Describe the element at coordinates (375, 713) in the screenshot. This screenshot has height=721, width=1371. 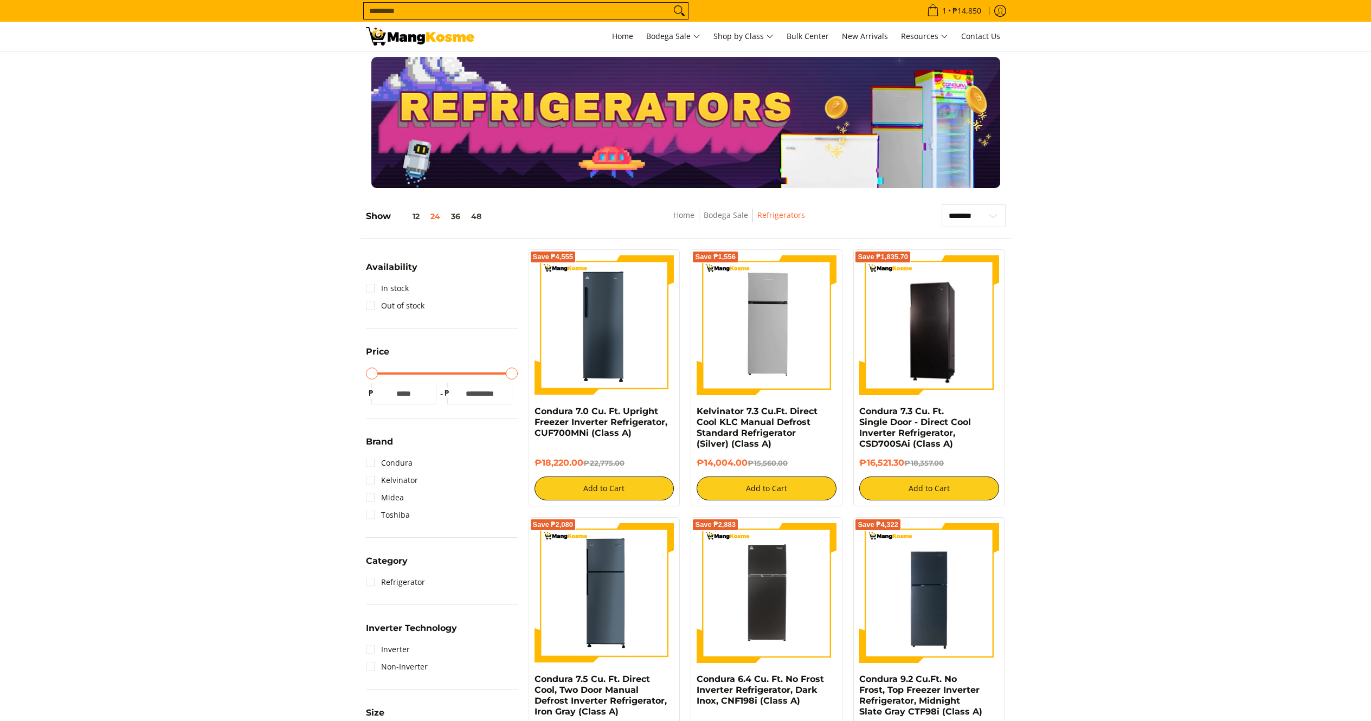
I see `span: Size` at that location.